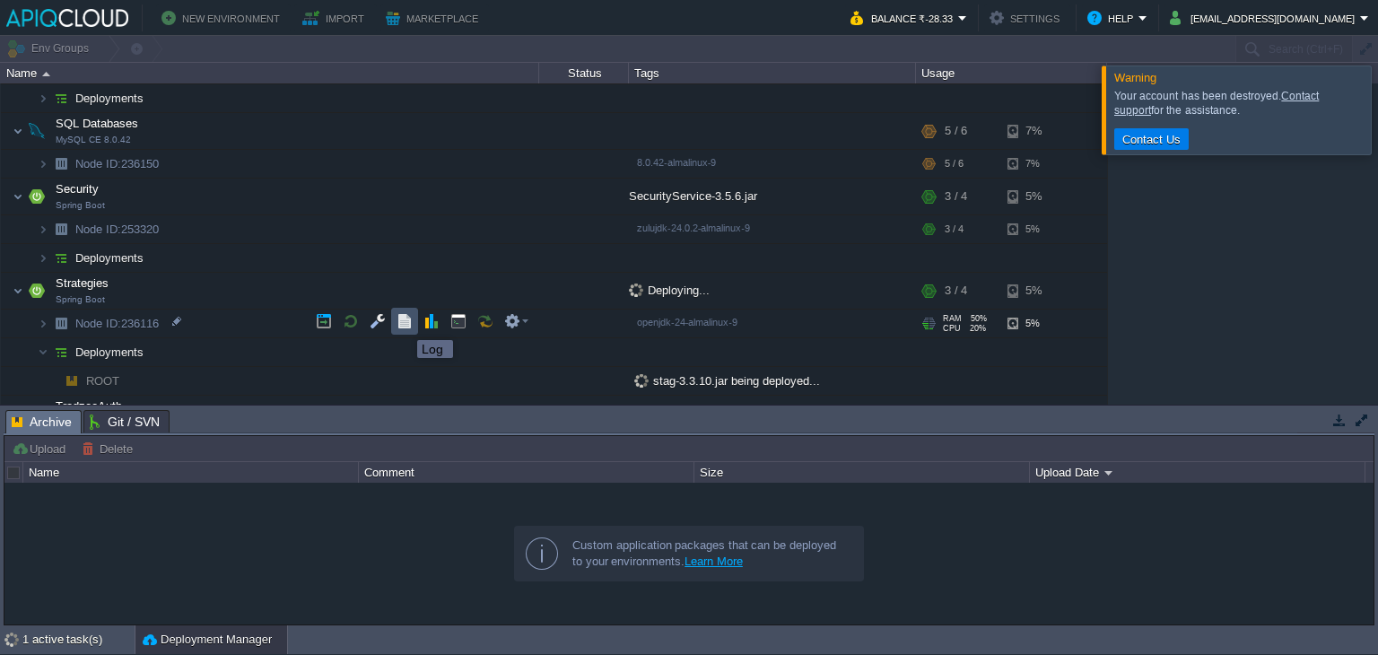  I want to click on button: Help, so click(1112, 18).